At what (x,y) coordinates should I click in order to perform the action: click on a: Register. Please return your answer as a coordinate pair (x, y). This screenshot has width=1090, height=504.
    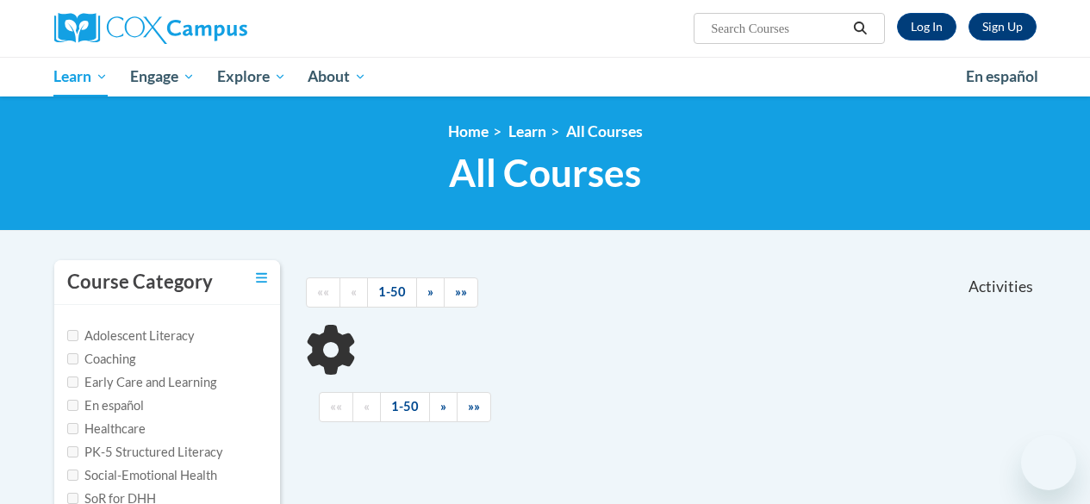
    Looking at the image, I should click on (1003, 27).